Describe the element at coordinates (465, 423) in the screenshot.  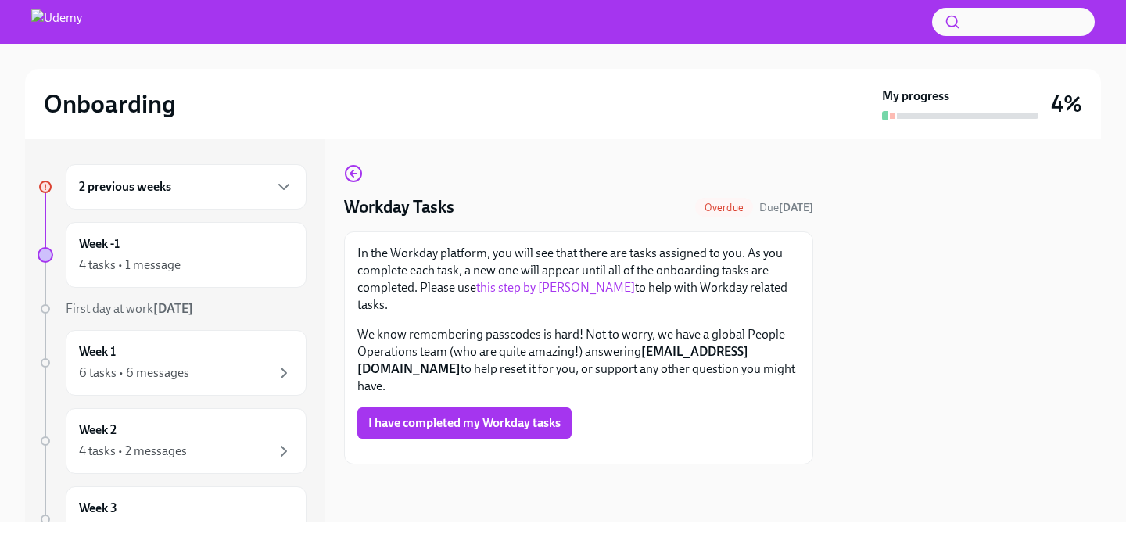
I see `button: I have completed my Workday tasks` at that location.